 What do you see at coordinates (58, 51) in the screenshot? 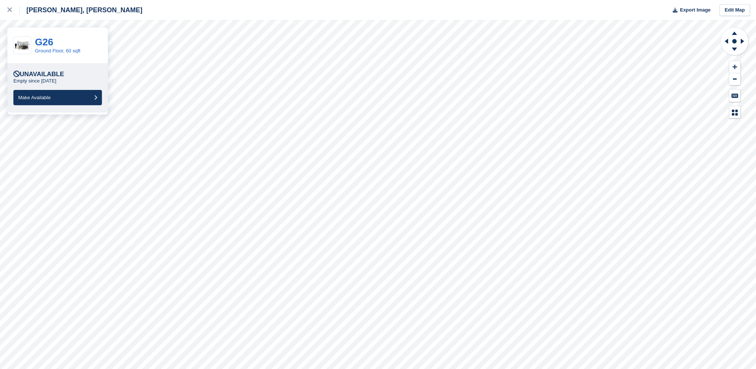
I see `a: Ground Floor, 60 sqft` at bounding box center [58, 51].